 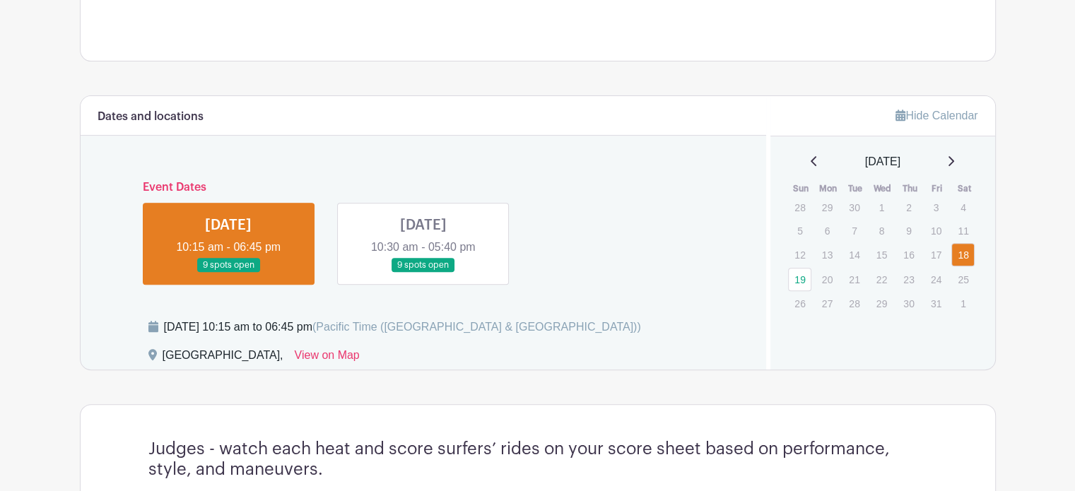 What do you see at coordinates (937, 189) in the screenshot?
I see `th: Fri` at bounding box center [937, 189].